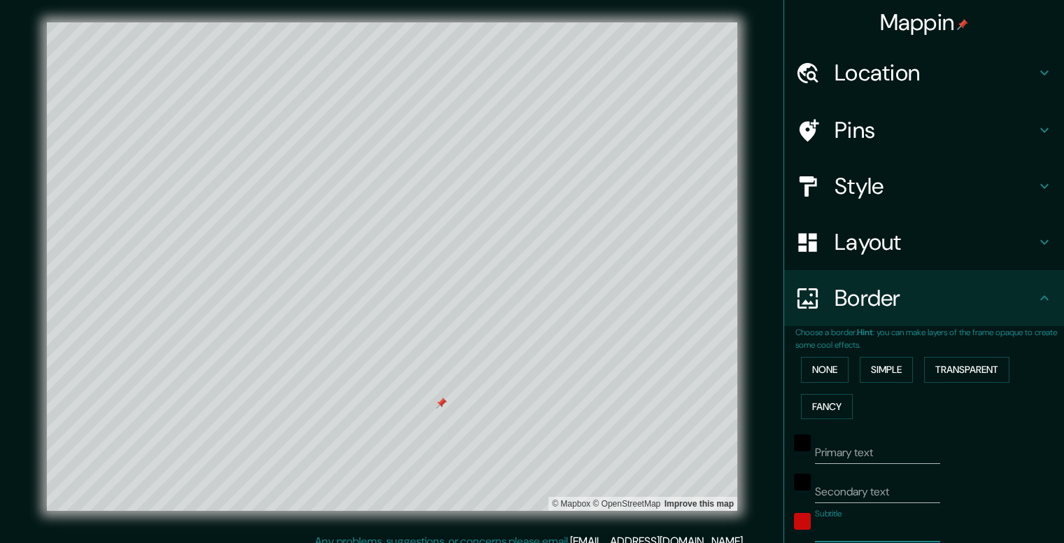  What do you see at coordinates (930, 339) in the screenshot?
I see `p: Choose a border. : you can make layers of the frame opaque to create some cool effects.` at bounding box center [930, 339].